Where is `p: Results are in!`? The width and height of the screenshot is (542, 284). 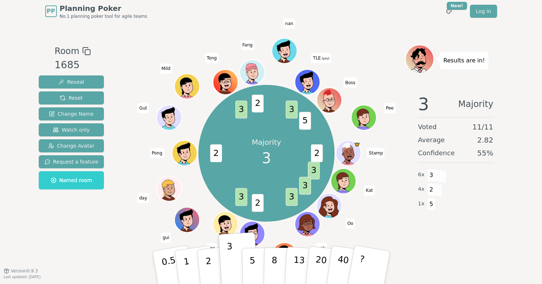
p: Results are in! is located at coordinates (464, 61).